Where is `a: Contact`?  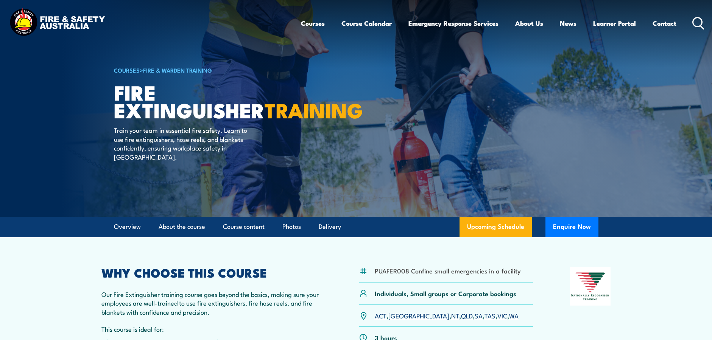
a: Contact is located at coordinates (664, 23).